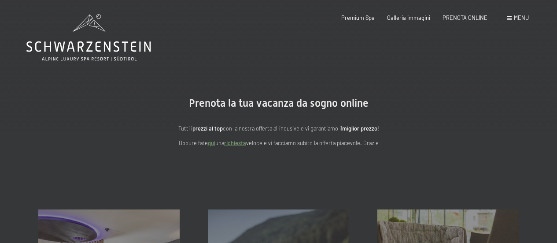  I want to click on span: Galleria immagini, so click(409, 18).